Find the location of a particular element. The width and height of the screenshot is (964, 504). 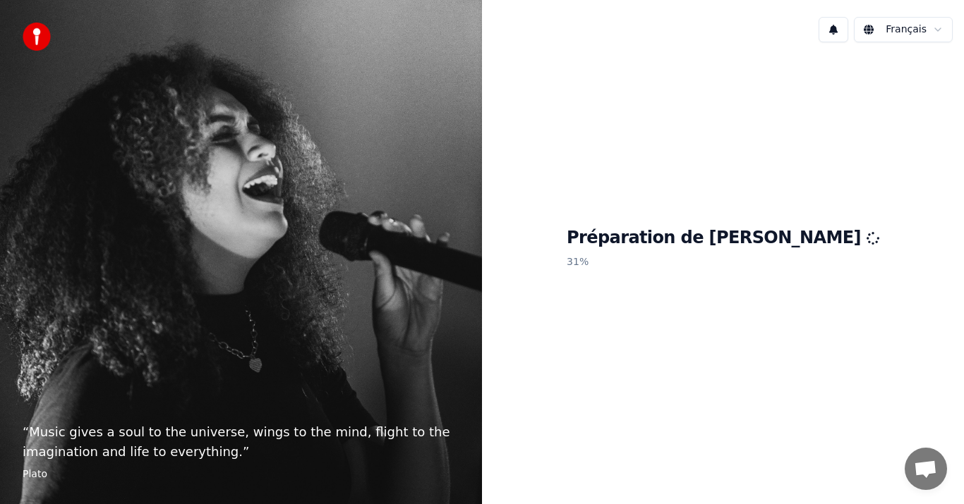

p: “ Music gives a soul to the universe, wings to the mind, flight to the imagination and life to ev... is located at coordinates (241, 442).